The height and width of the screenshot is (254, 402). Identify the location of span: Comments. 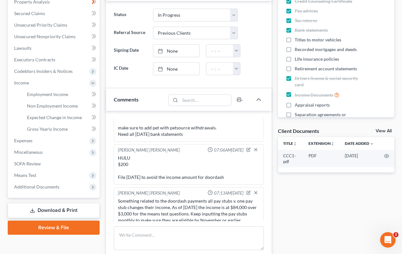
(126, 99).